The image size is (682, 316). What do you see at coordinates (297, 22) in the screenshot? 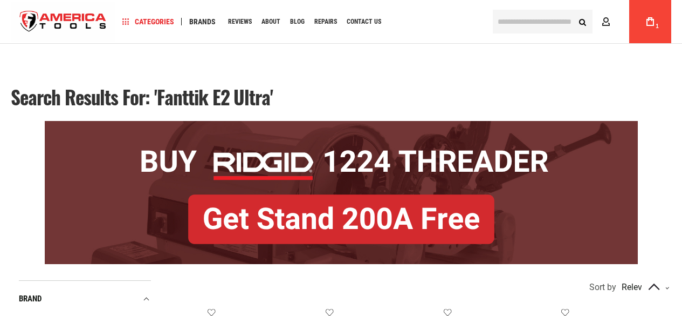
I see `span: Blog` at bounding box center [297, 22].